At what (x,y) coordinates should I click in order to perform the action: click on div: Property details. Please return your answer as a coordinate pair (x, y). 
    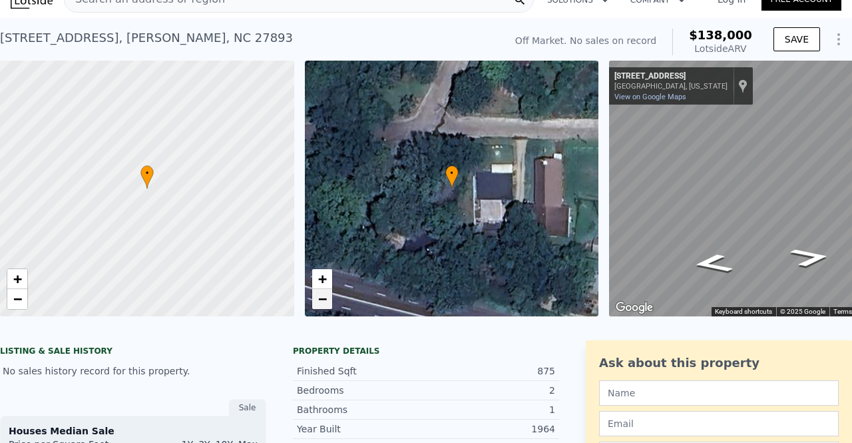
    Looking at the image, I should click on (426, 351).